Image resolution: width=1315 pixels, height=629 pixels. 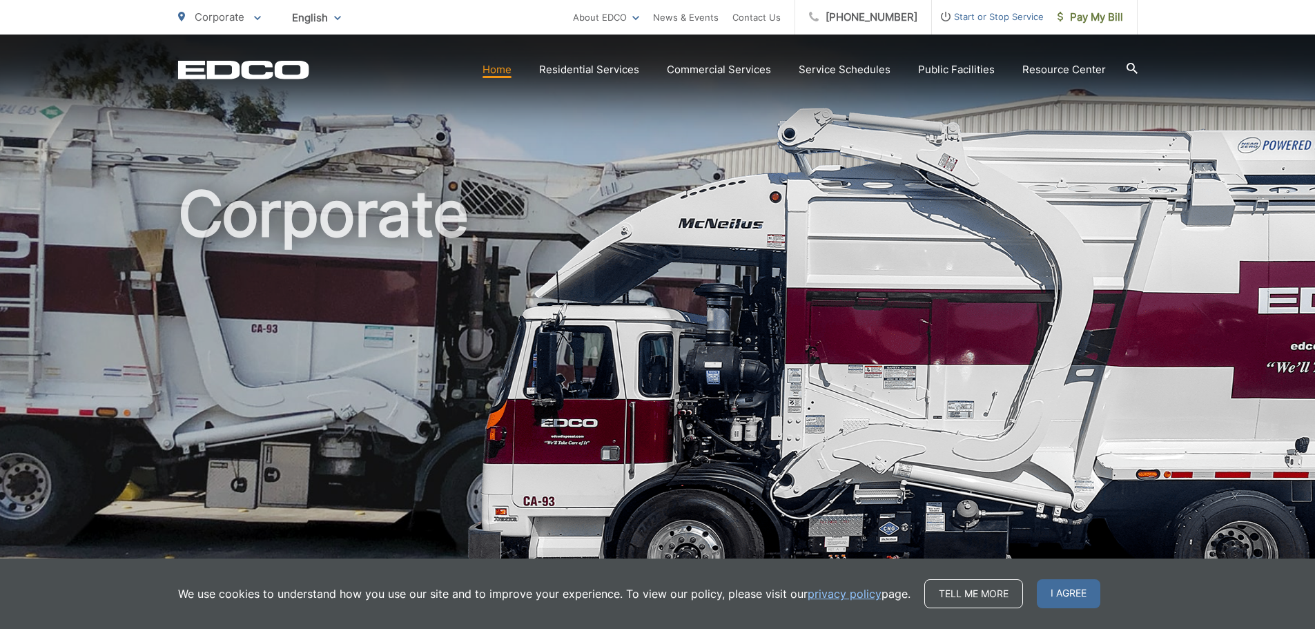 I want to click on a: privacy policy, so click(x=844, y=593).